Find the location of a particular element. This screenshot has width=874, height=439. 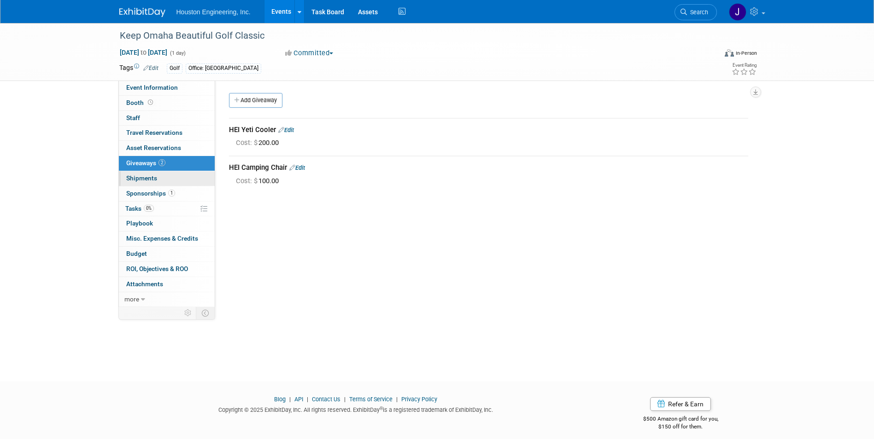

span: Misc. Expenses & Credits is located at coordinates (162, 239).